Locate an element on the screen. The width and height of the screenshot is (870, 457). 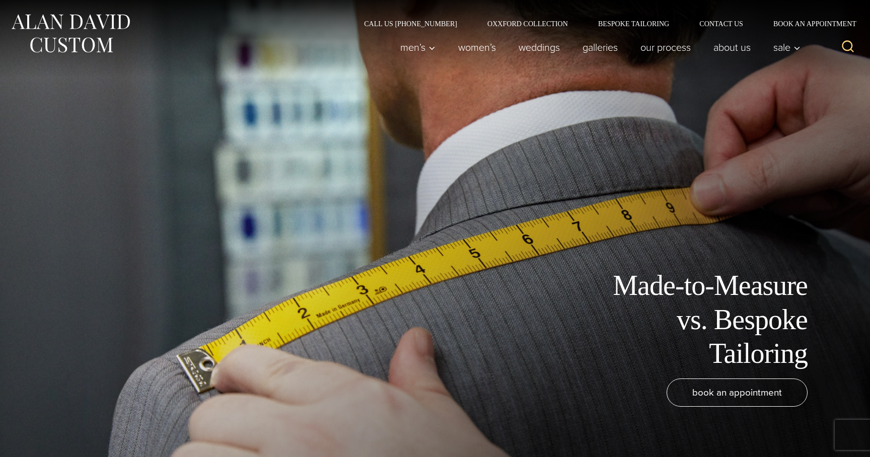
button: View Search Form is located at coordinates (847, 47).